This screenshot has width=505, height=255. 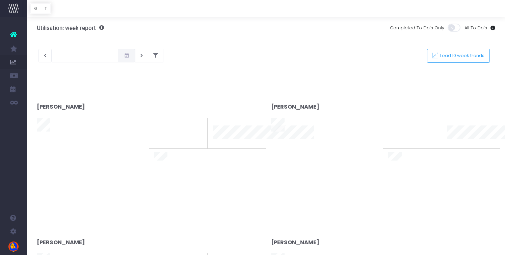 What do you see at coordinates (462, 56) in the screenshot?
I see `span: Load 10 week trends` at bounding box center [462, 56].